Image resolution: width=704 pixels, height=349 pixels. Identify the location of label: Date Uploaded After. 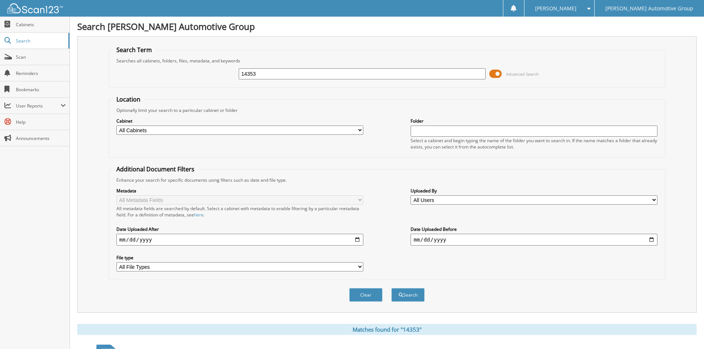
(240, 229).